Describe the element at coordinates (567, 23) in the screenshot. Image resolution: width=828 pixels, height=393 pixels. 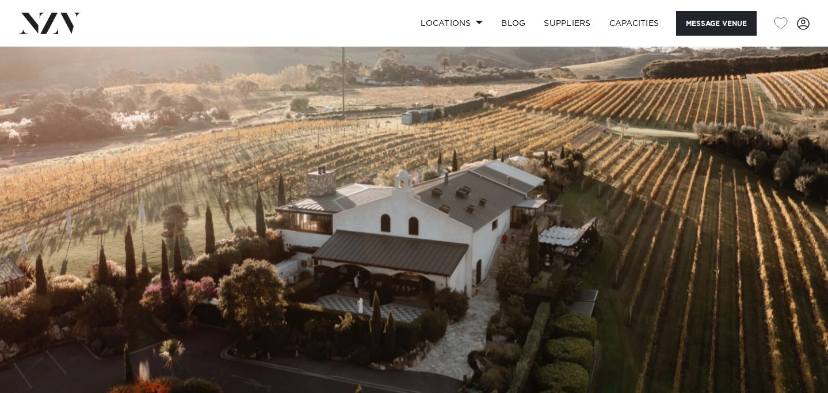
I see `a: SUPPLIERS` at that location.